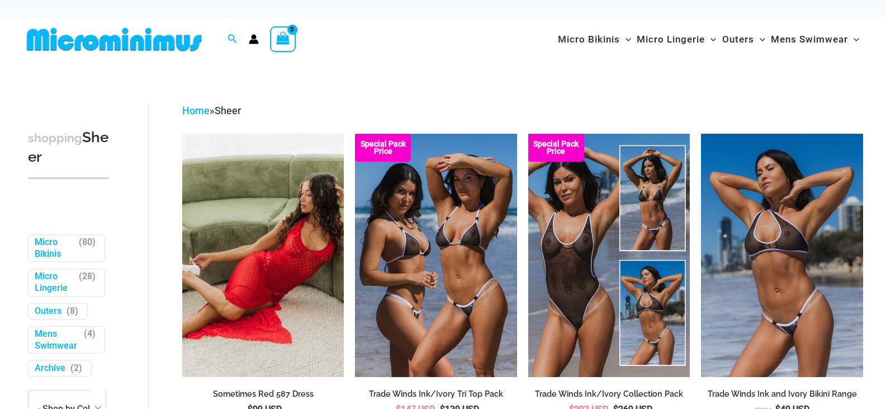 The width and height of the screenshot is (886, 409). I want to click on a: Micro Bikinis, so click(54, 248).